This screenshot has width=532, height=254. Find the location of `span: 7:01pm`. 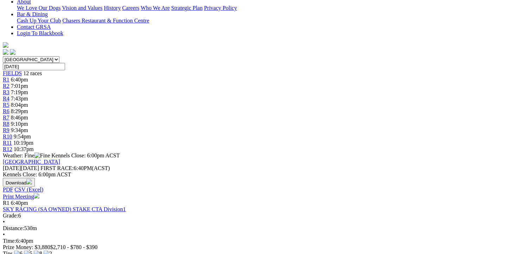

span: 7:01pm is located at coordinates (19, 86).